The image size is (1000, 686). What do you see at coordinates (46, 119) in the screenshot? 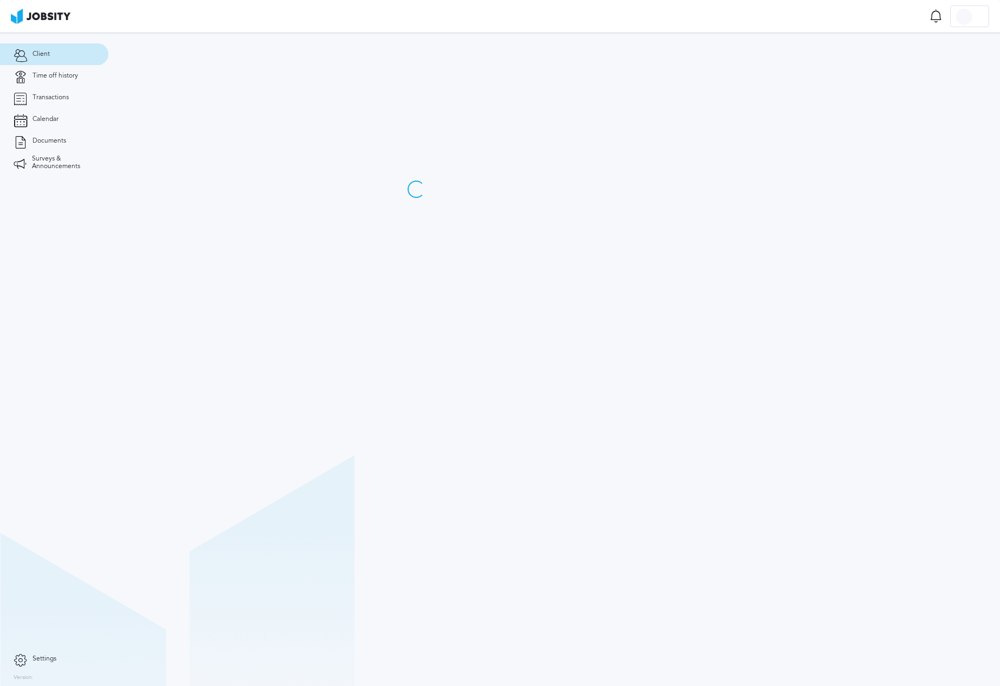
I see `span: Calendar` at bounding box center [46, 119].